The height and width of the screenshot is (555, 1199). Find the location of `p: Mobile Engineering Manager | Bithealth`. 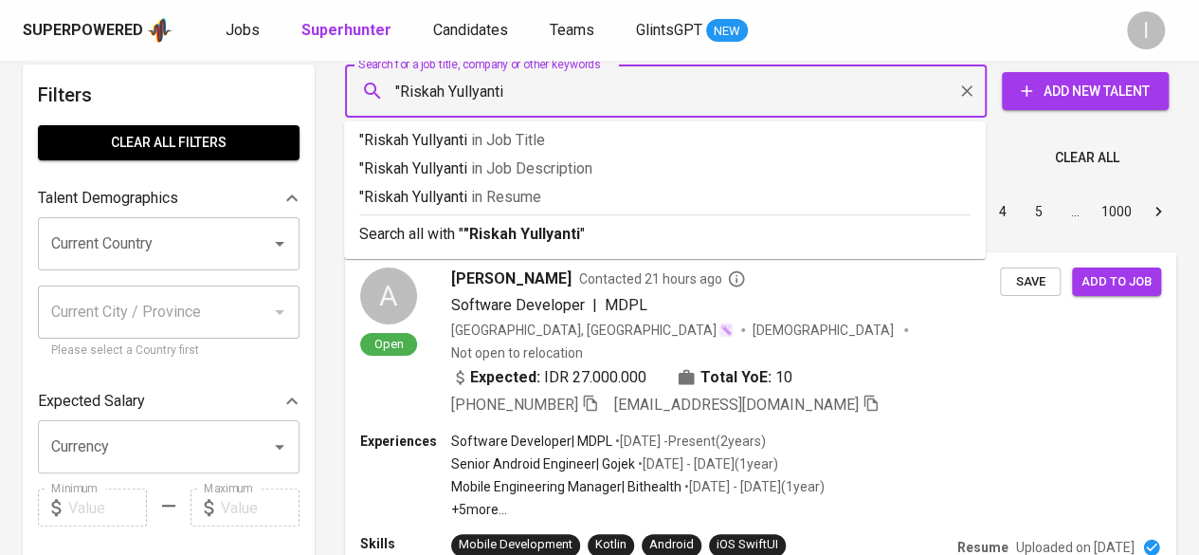

p: Mobile Engineering Manager | Bithealth is located at coordinates (566, 486).